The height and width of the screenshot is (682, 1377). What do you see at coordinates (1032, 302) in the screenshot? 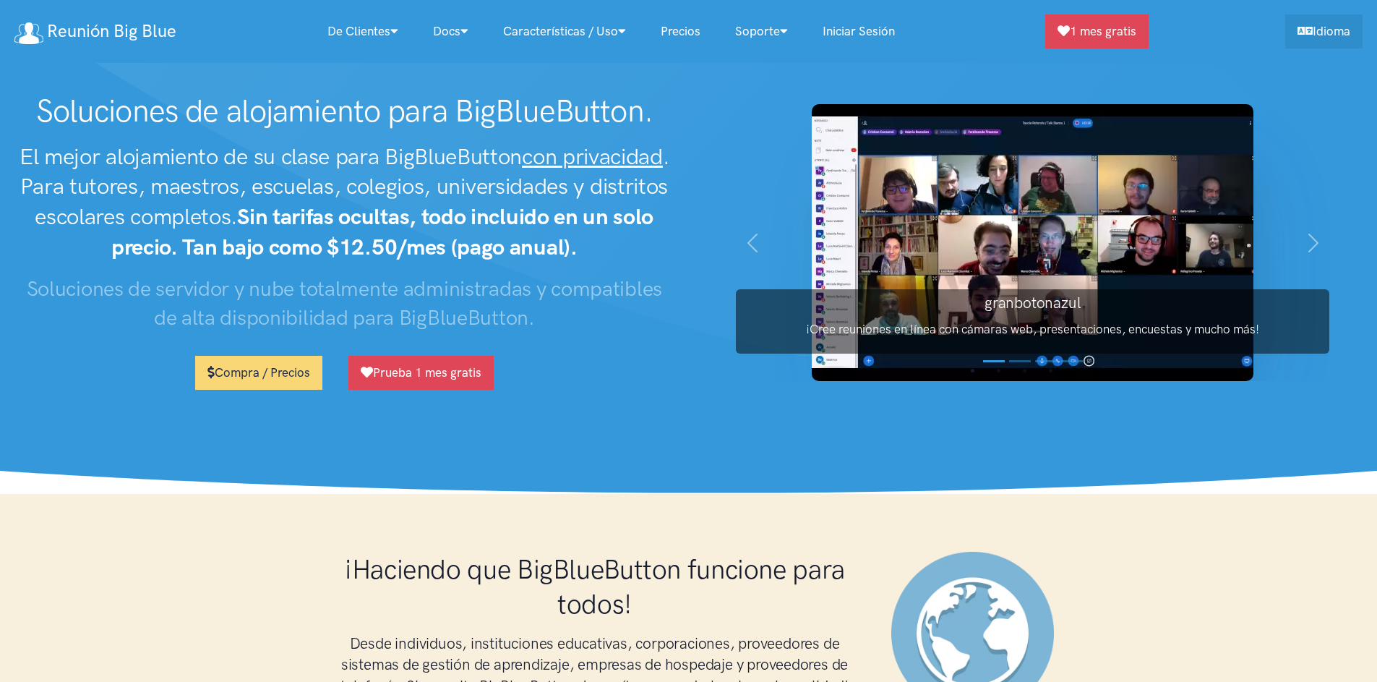
I see `h3: granbotonazul` at bounding box center [1032, 302].